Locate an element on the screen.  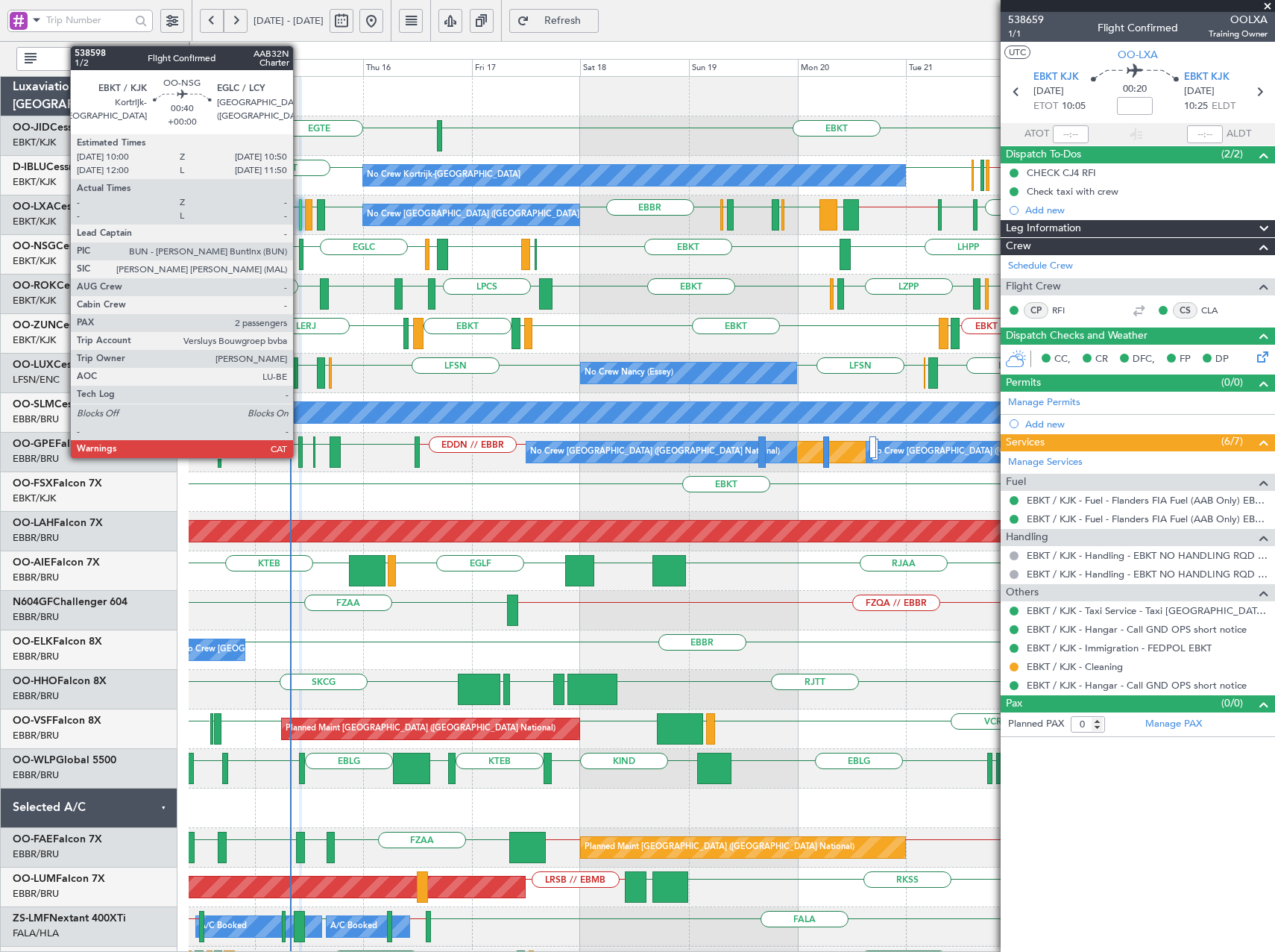
span: Dispatch To-Dos is located at coordinates (1044, 154).